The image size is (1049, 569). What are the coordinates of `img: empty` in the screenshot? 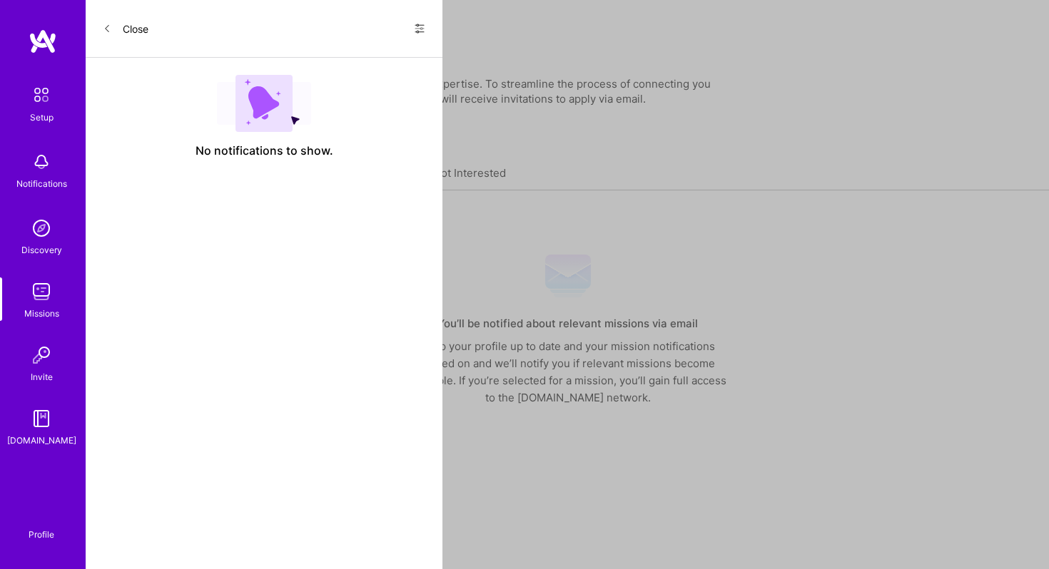 It's located at (264, 103).